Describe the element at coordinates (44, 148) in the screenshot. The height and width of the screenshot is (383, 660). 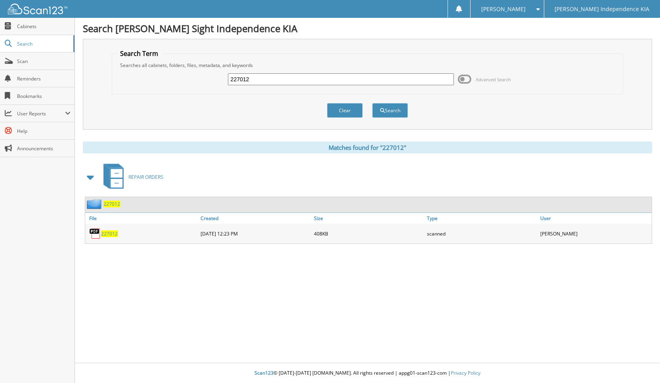
I see `span: Announcements` at that location.